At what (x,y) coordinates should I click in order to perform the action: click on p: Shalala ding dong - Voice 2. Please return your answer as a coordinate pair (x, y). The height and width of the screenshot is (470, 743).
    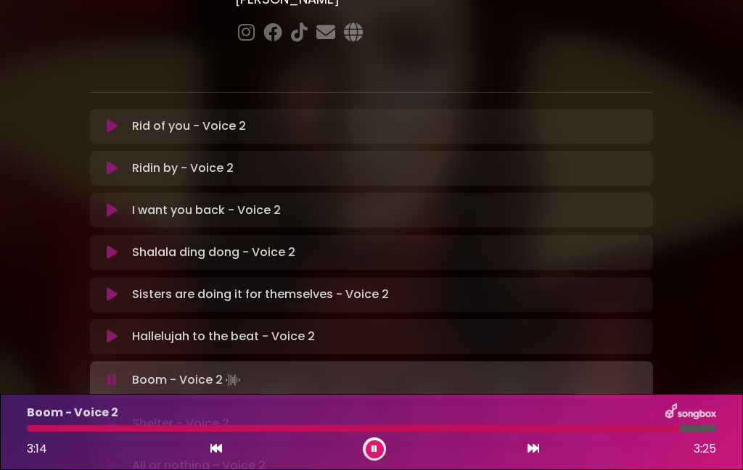
    Looking at the image, I should click on (213, 252).